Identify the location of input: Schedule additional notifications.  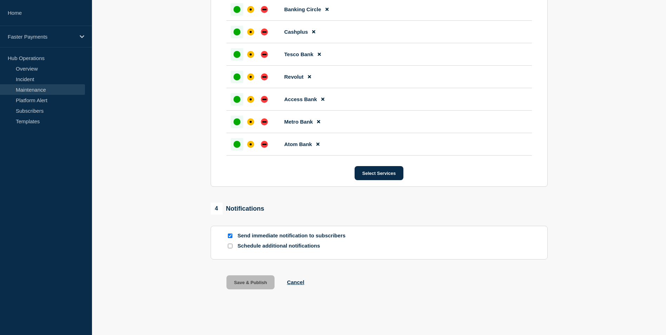
(230, 246).